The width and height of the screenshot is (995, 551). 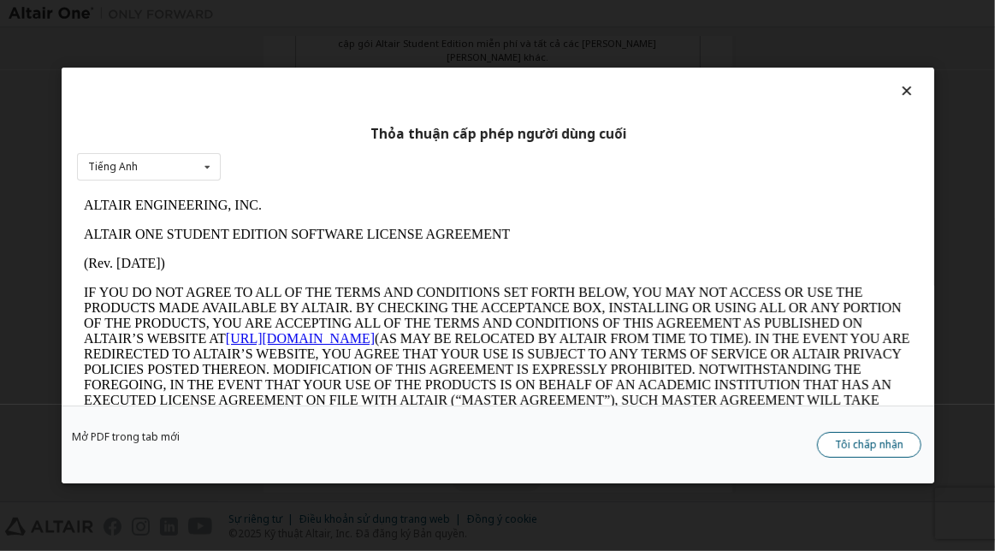 I want to click on p: This Altair One Student Edition Software License Agreement (“Agreement”) is between Altair Engine..., so click(x=421, y=285).